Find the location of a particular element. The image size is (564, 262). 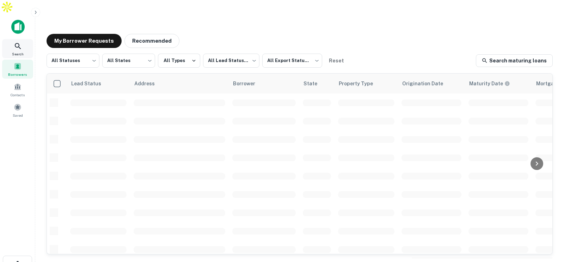

th: State is located at coordinates (317, 84).